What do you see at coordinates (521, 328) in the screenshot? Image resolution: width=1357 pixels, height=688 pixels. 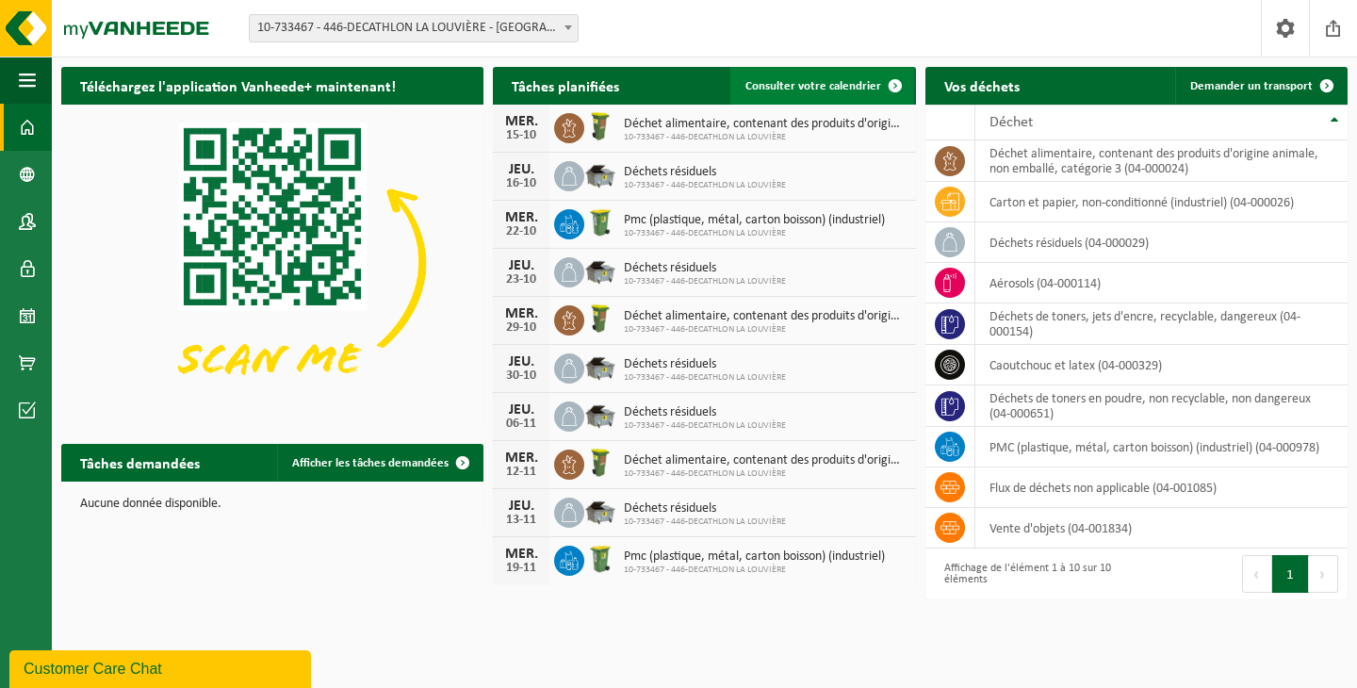 I see `div: 29-10` at bounding box center [521, 328].